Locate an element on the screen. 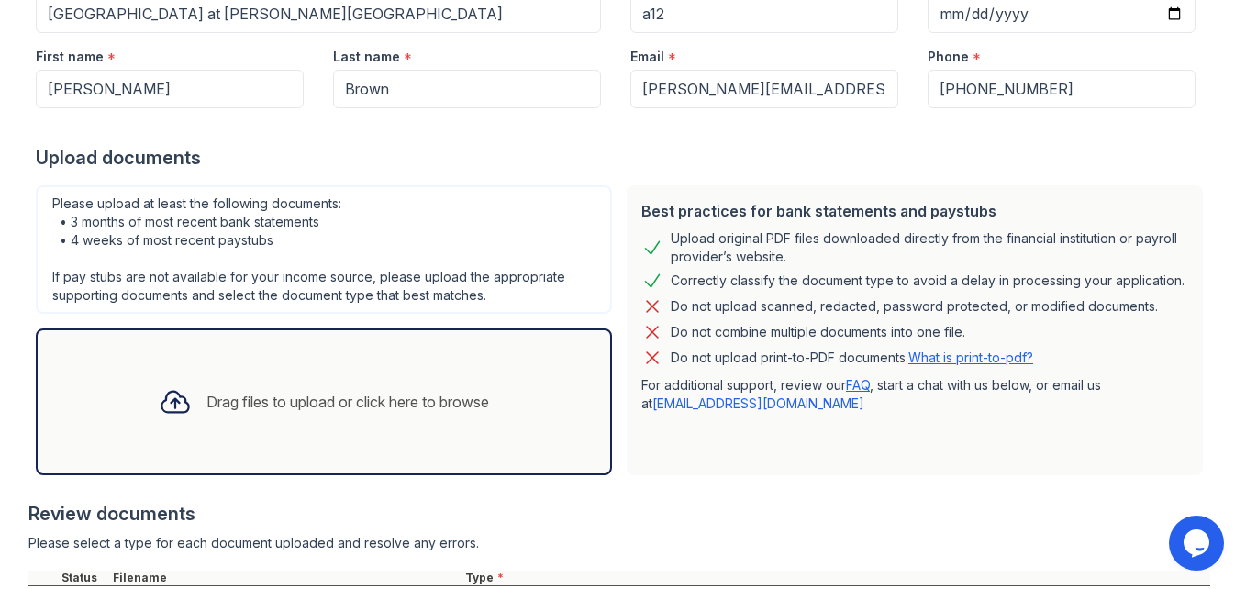  div: Please select a type for each document uploaded and resolve any errors. is located at coordinates (620, 543).